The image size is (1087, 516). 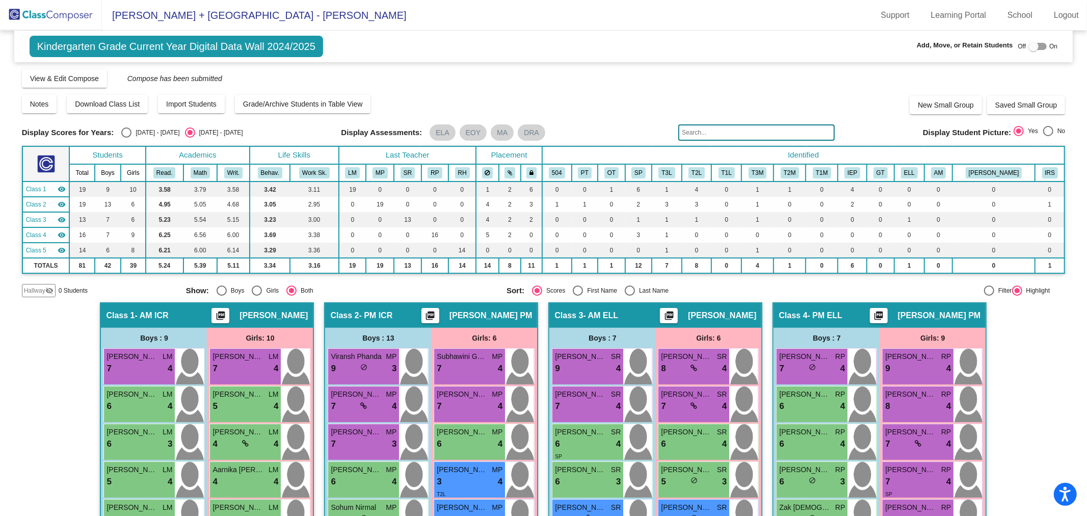 What do you see at coordinates (532, 173) in the screenshot?
I see `th: Keep with teacher` at bounding box center [532, 173].